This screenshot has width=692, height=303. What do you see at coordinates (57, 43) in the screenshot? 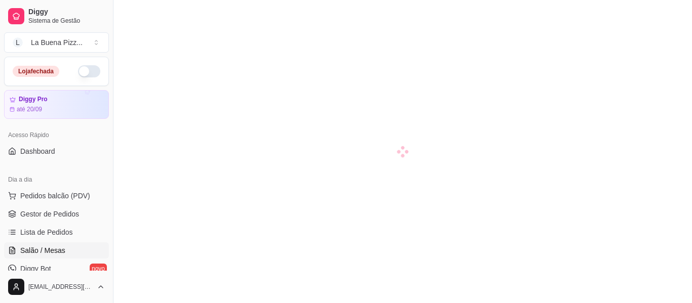
I see `div: La Buena Pizz ...` at bounding box center [57, 43].